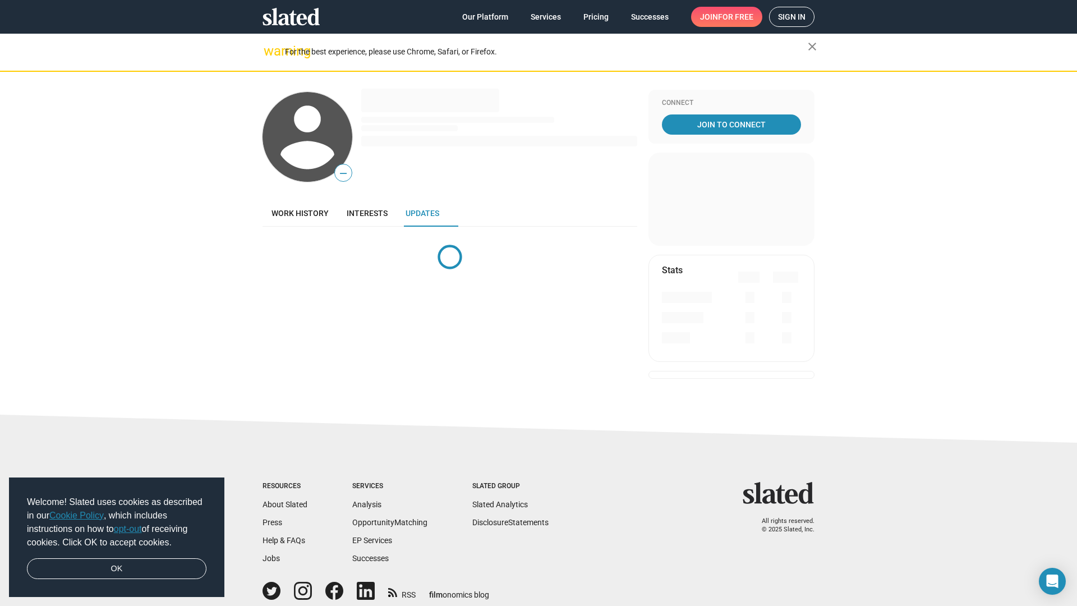 This screenshot has width=1077, height=606. I want to click on span: film, so click(436, 595).